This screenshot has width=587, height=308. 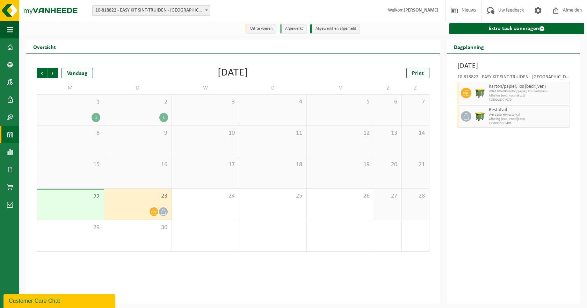 I want to click on h2: Overzicht, so click(x=44, y=46).